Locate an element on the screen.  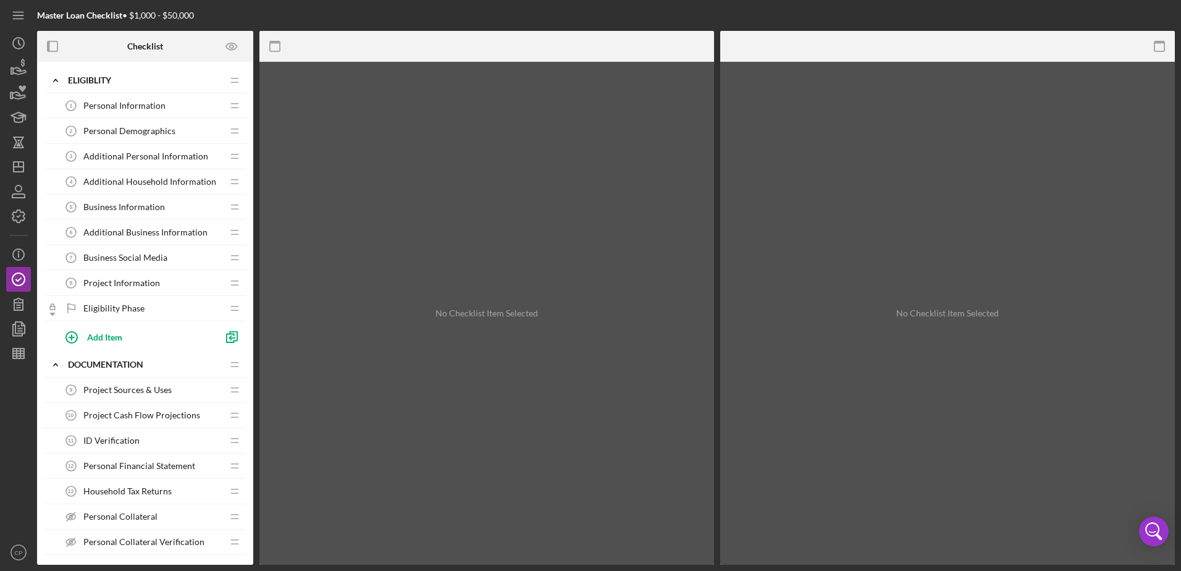
span: Personal Collateral is located at coordinates (120, 516).